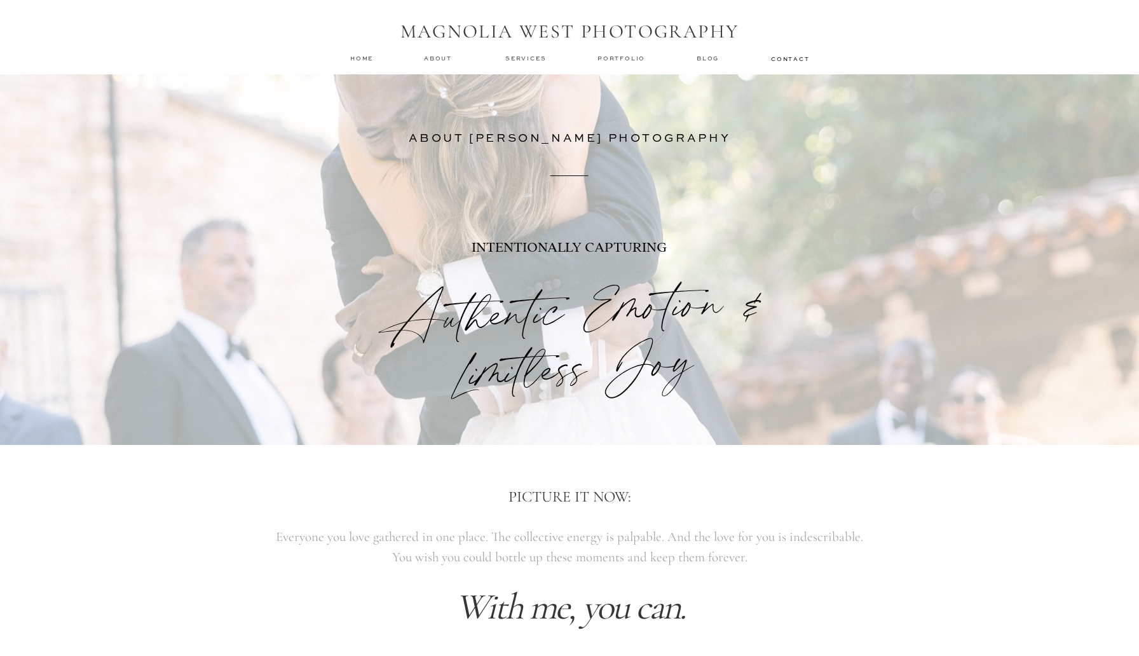  I want to click on p: Everyone you love gathered in one place. The collective energy is palpable. And the love for you ..., so click(569, 546).